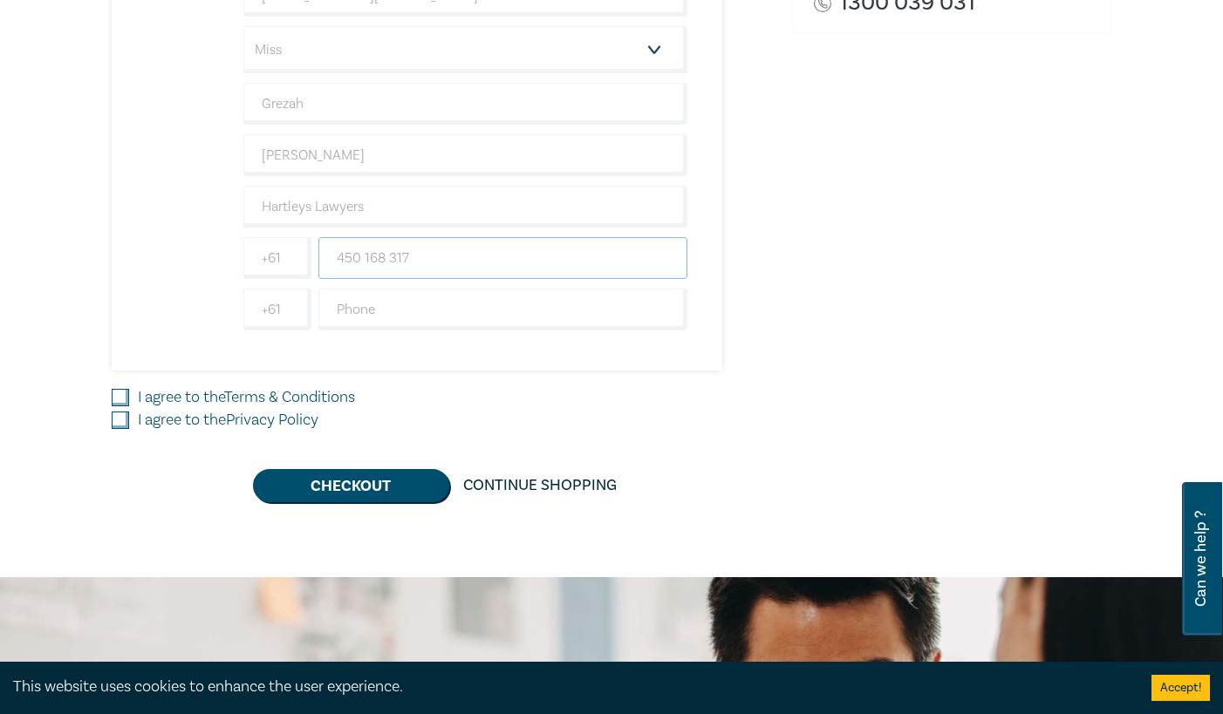 This screenshot has width=1223, height=714. I want to click on input: Company, so click(465, 207).